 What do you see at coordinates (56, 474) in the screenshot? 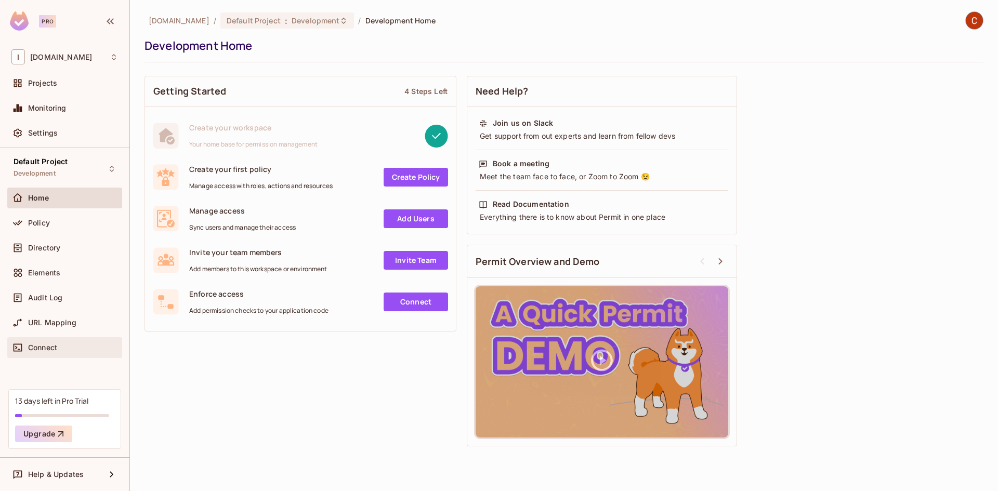
I see `span: Help & Updates` at bounding box center [56, 474].